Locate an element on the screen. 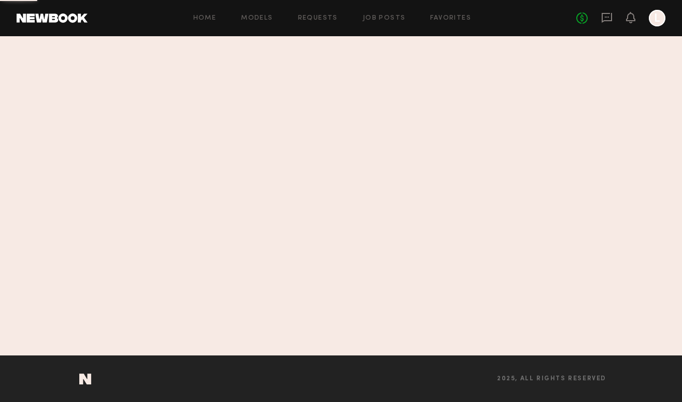 This screenshot has width=682, height=402. a: Requests is located at coordinates (317, 18).